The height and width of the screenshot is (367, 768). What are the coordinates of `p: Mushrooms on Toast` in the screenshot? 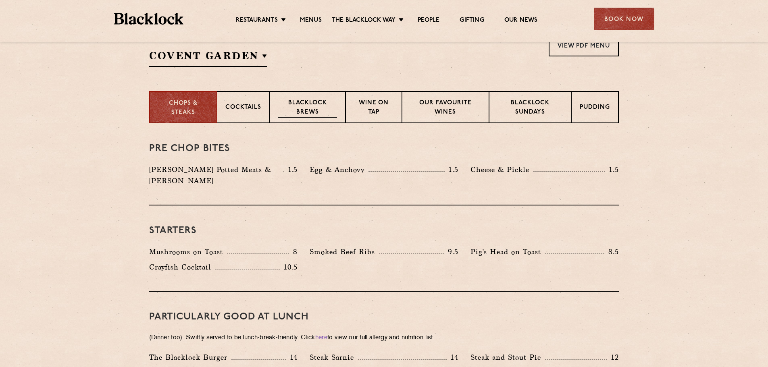 It's located at (188, 252).